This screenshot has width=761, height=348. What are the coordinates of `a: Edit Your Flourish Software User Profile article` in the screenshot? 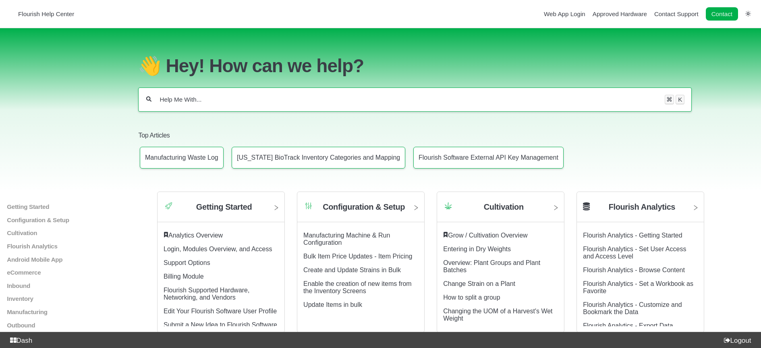 It's located at (220, 311).